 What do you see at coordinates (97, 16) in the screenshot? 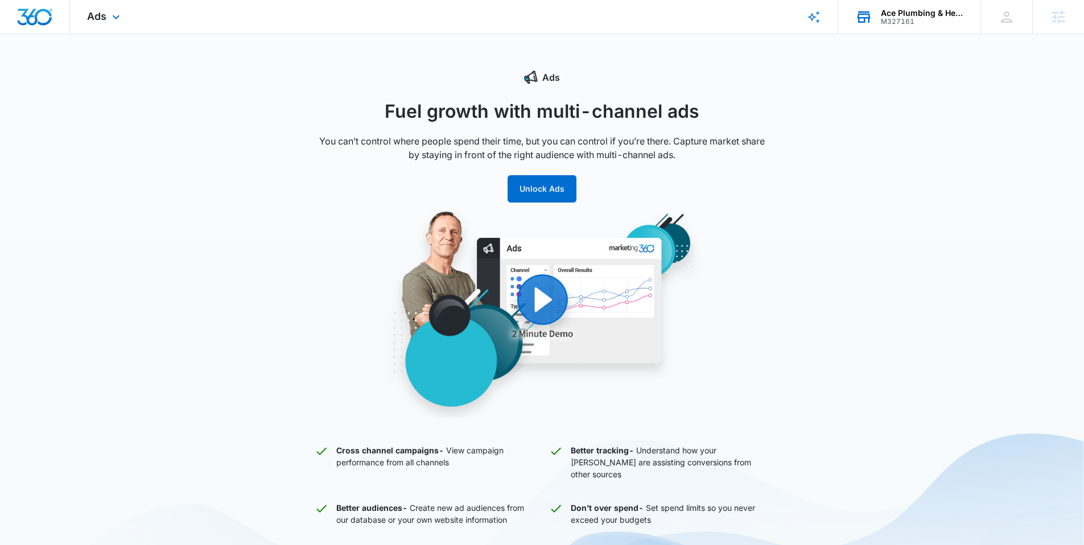
I see `span: Ads` at bounding box center [97, 16].